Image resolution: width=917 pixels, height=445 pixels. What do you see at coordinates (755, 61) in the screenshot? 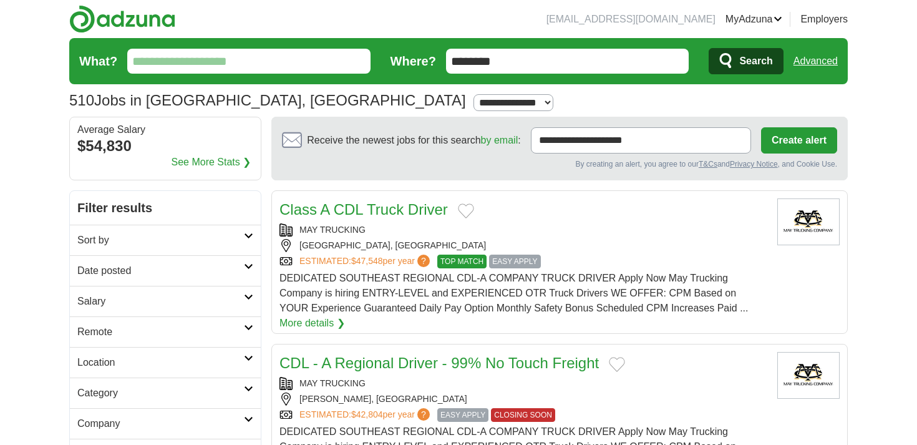
I see `span: Search` at bounding box center [755, 61].